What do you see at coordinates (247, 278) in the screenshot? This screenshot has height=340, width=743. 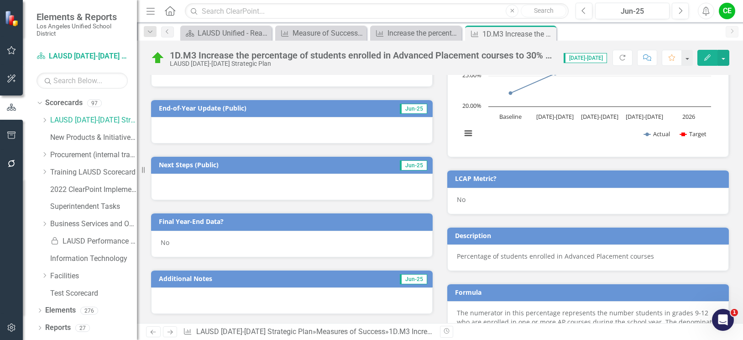 I see `h3: Additional Notes` at bounding box center [247, 278].